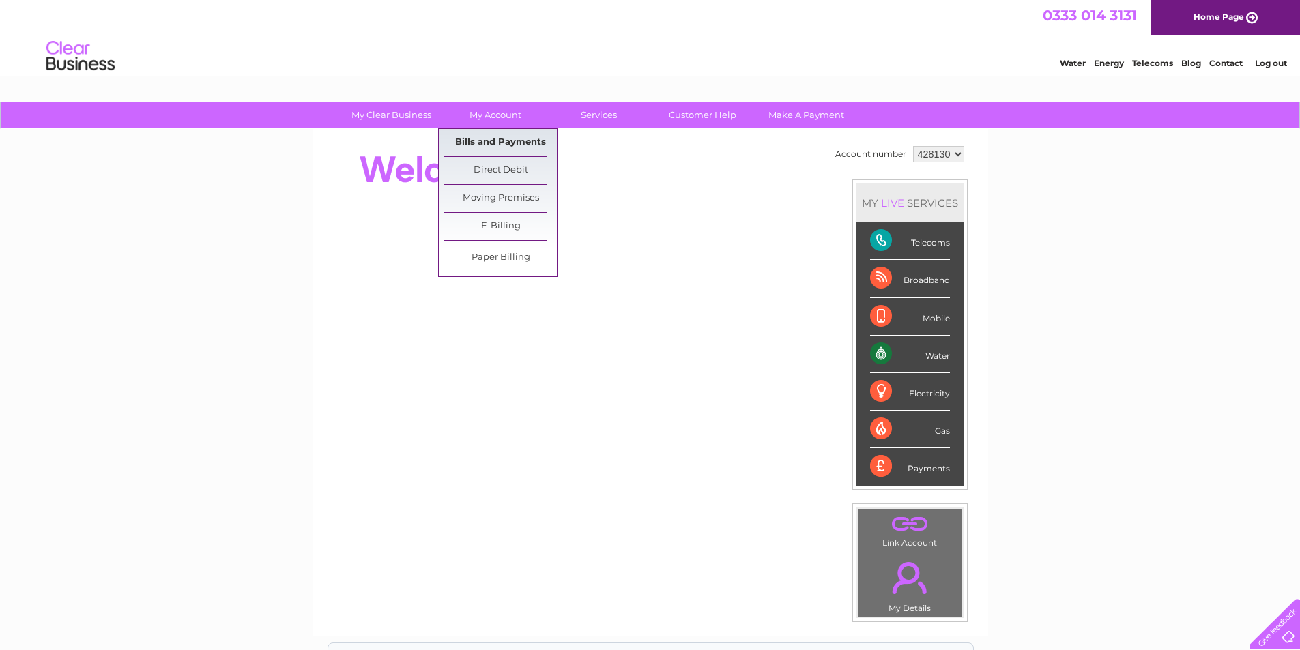 The width and height of the screenshot is (1300, 650). I want to click on div: Telecoms, so click(910, 241).